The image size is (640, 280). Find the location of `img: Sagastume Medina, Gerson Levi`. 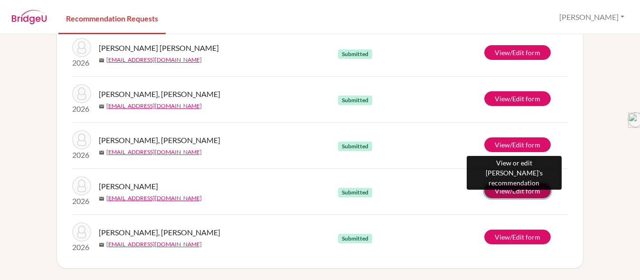

img: Sagastume Medina, Gerson Levi is located at coordinates (82, 232).